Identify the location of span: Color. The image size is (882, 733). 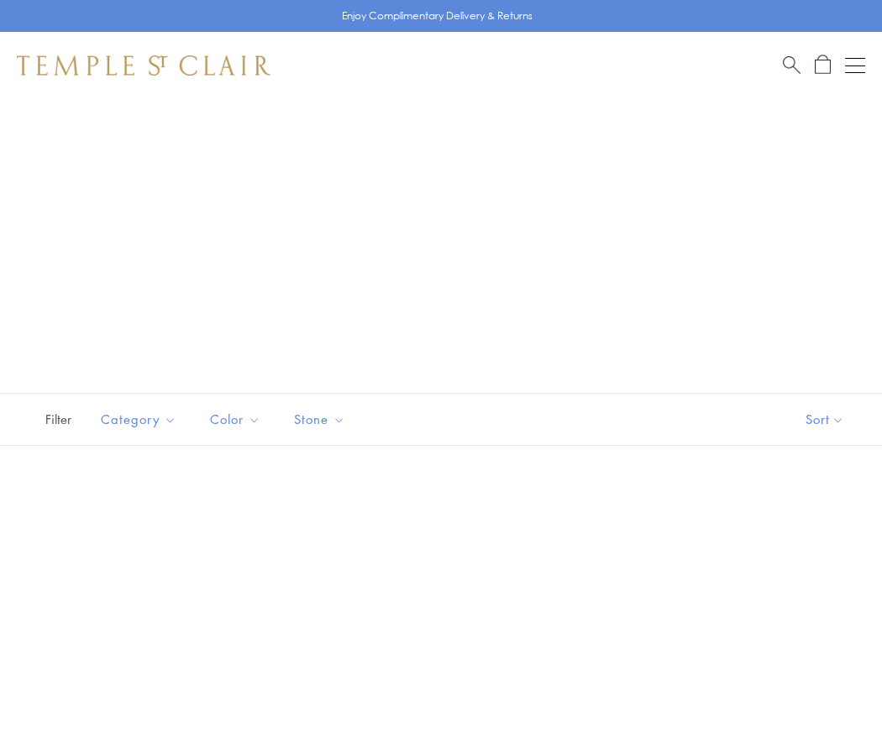
(237, 419).